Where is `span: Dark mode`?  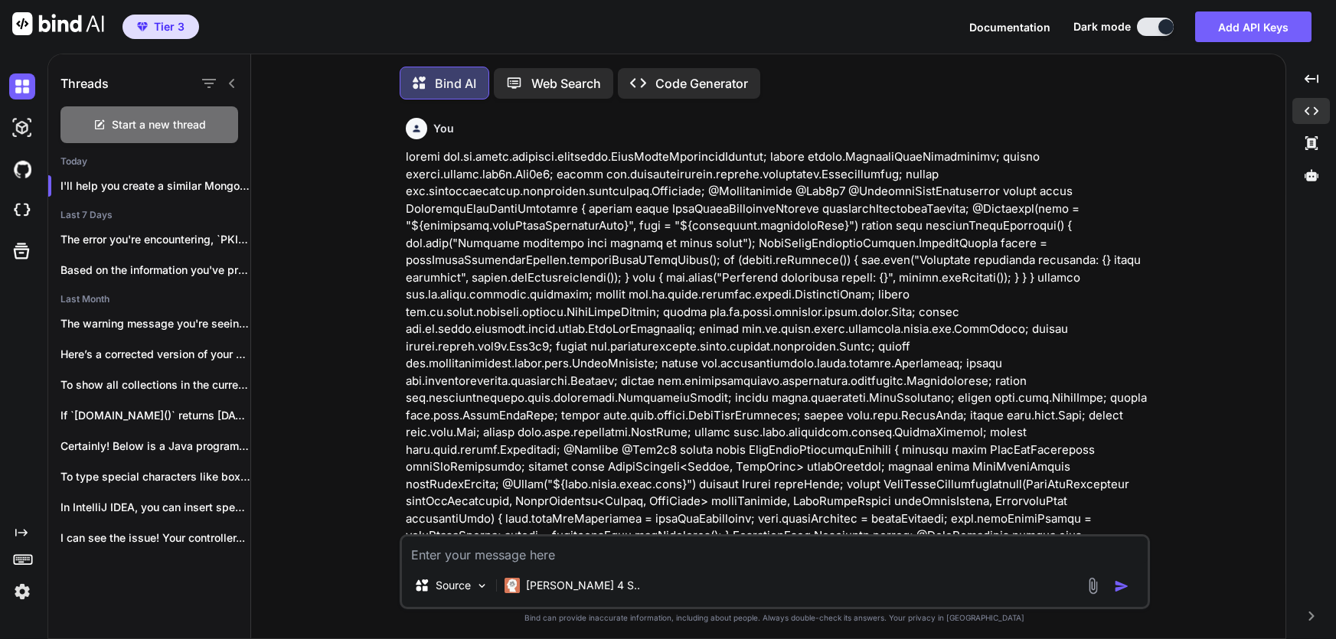
span: Dark mode is located at coordinates (1102, 27).